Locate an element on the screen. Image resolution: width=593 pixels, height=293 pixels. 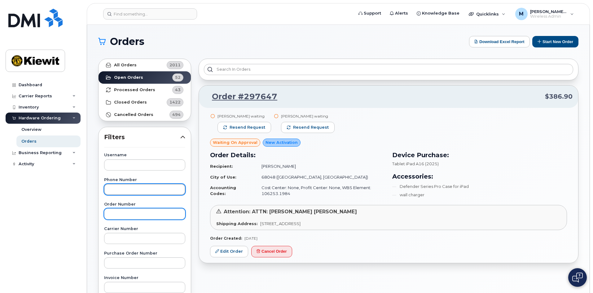
a: Order #297647 is located at coordinates (241, 97).